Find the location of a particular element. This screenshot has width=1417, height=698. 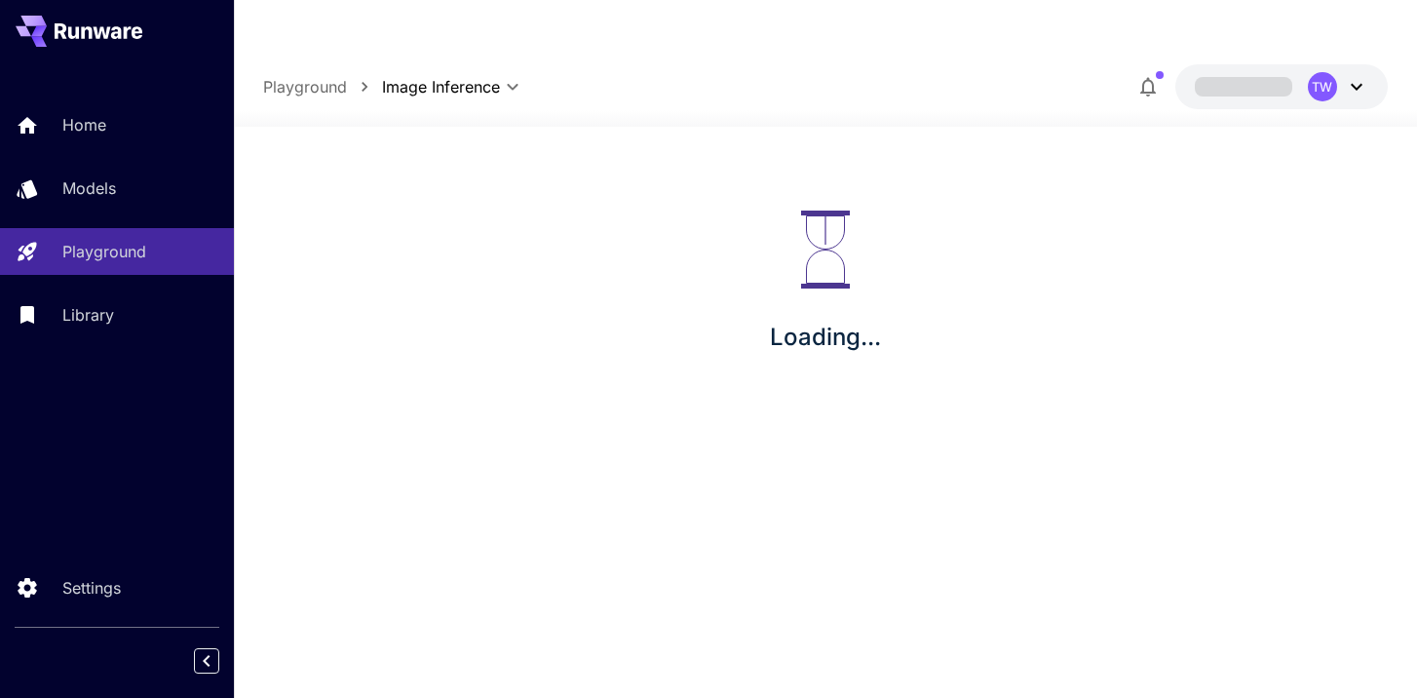

span: Image Inference is located at coordinates (440, 87).